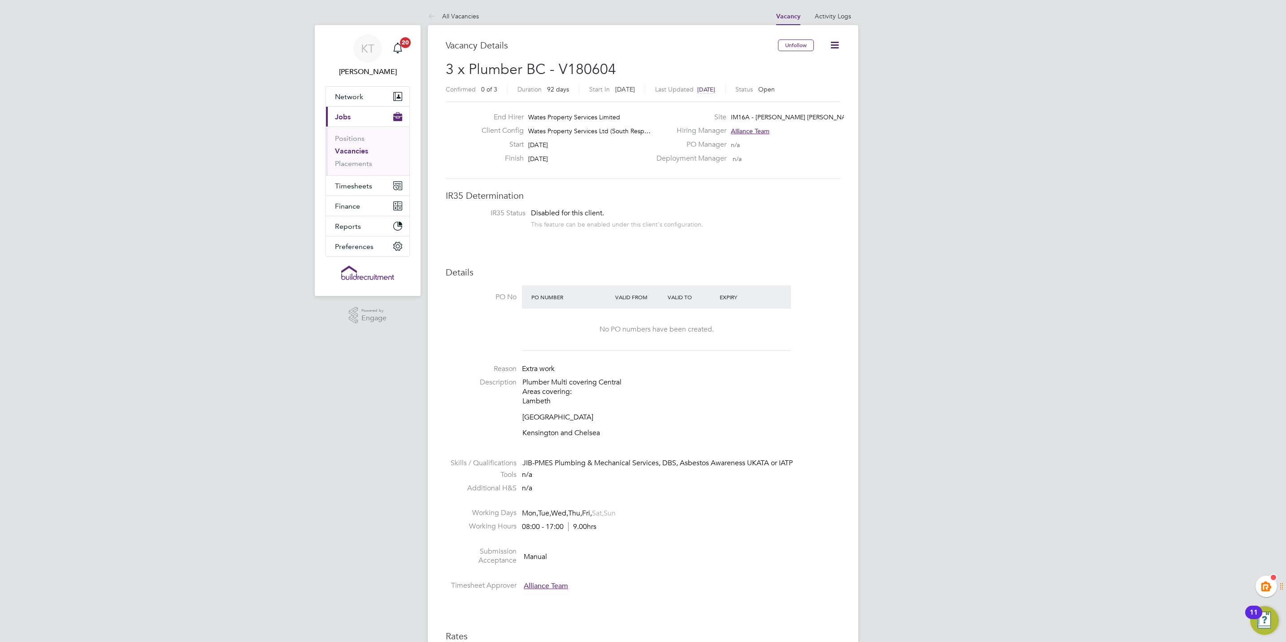 This screenshot has height=642, width=1286. What do you see at coordinates (609, 513) in the screenshot?
I see `span: Sun` at bounding box center [609, 513].